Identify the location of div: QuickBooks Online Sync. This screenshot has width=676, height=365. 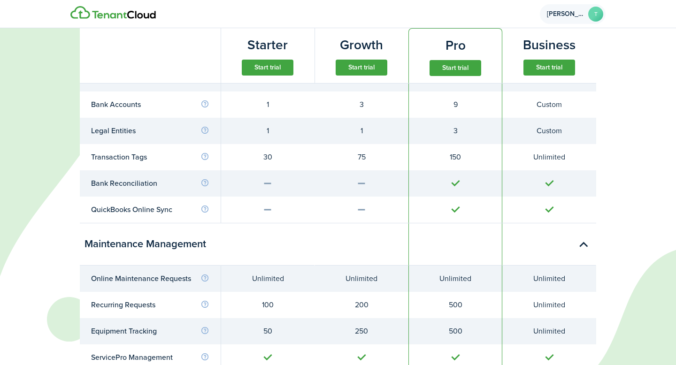
(150, 210).